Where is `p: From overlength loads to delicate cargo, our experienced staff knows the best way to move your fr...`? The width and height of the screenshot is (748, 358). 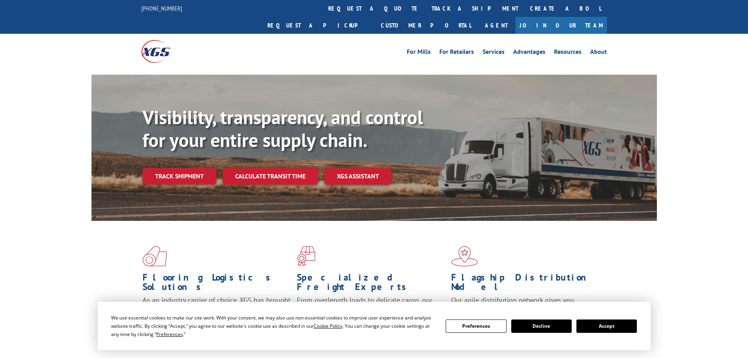
p: From overlength loads to delicate cargo, our experienced staff knows the best way to move your fr... is located at coordinates (371, 313).